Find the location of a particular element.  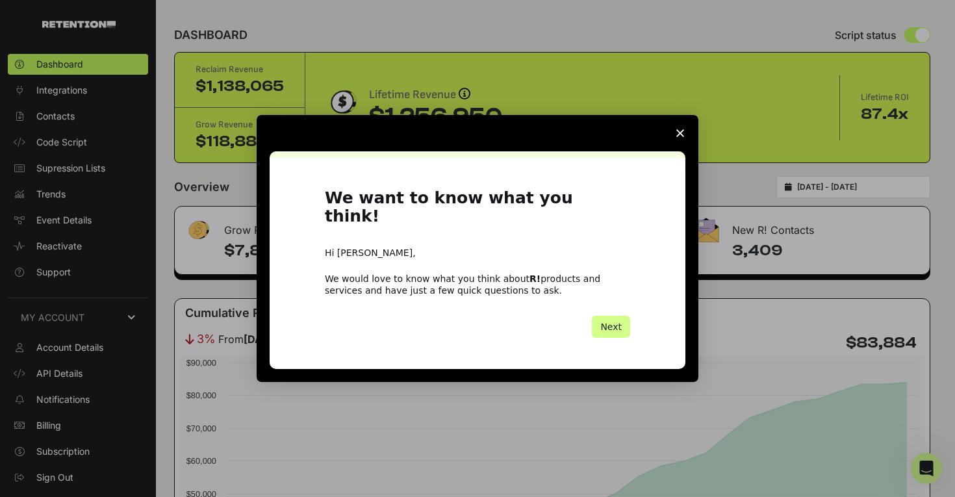

h1: We want to know what you think! is located at coordinates (478, 211).